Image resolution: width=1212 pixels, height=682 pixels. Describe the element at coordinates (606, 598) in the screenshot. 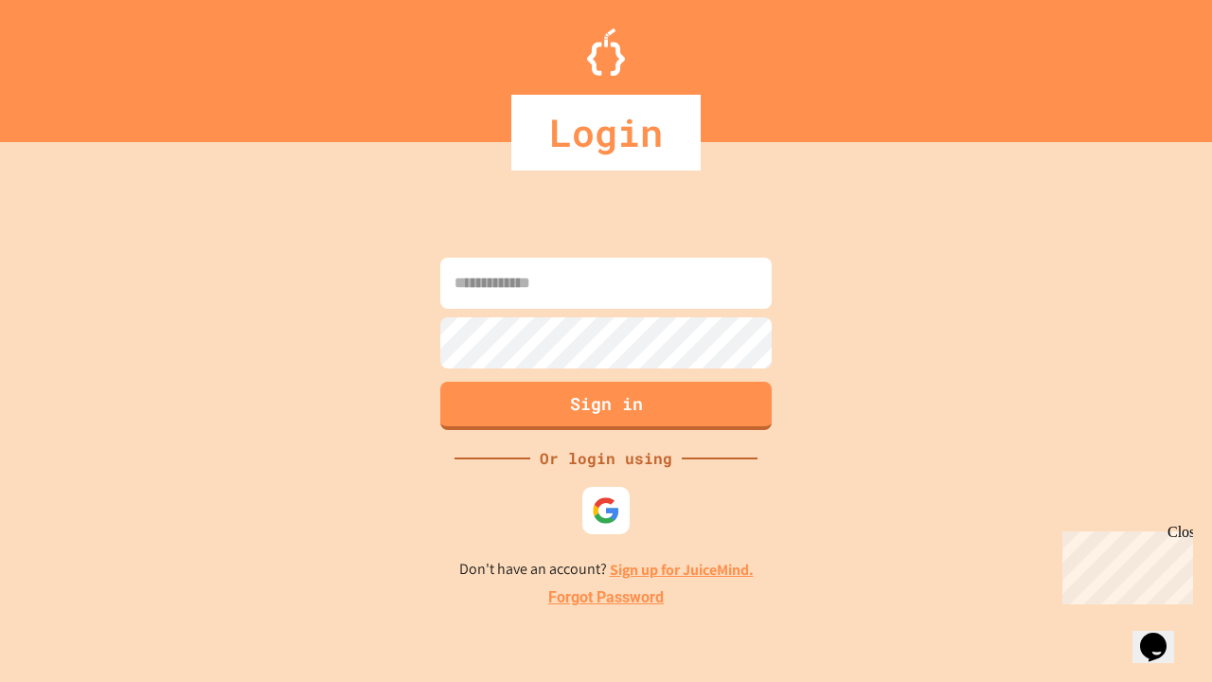

I see `a: Forgot Password` at that location.